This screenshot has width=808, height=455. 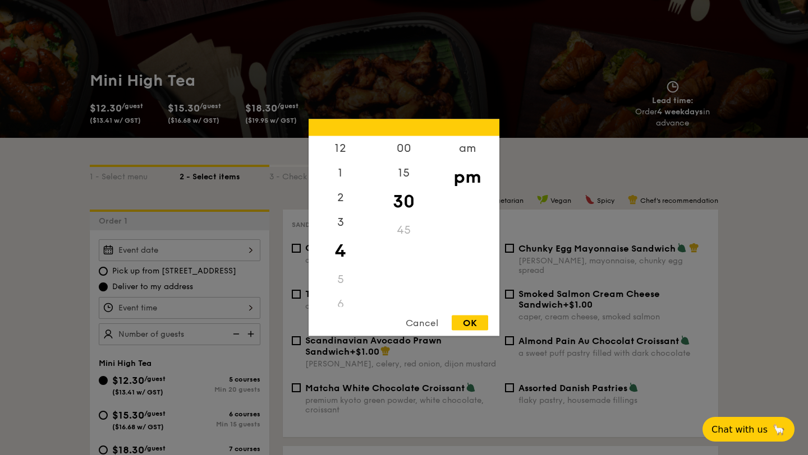 What do you see at coordinates (340, 149) in the screenshot?
I see `div: 12` at bounding box center [340, 149].